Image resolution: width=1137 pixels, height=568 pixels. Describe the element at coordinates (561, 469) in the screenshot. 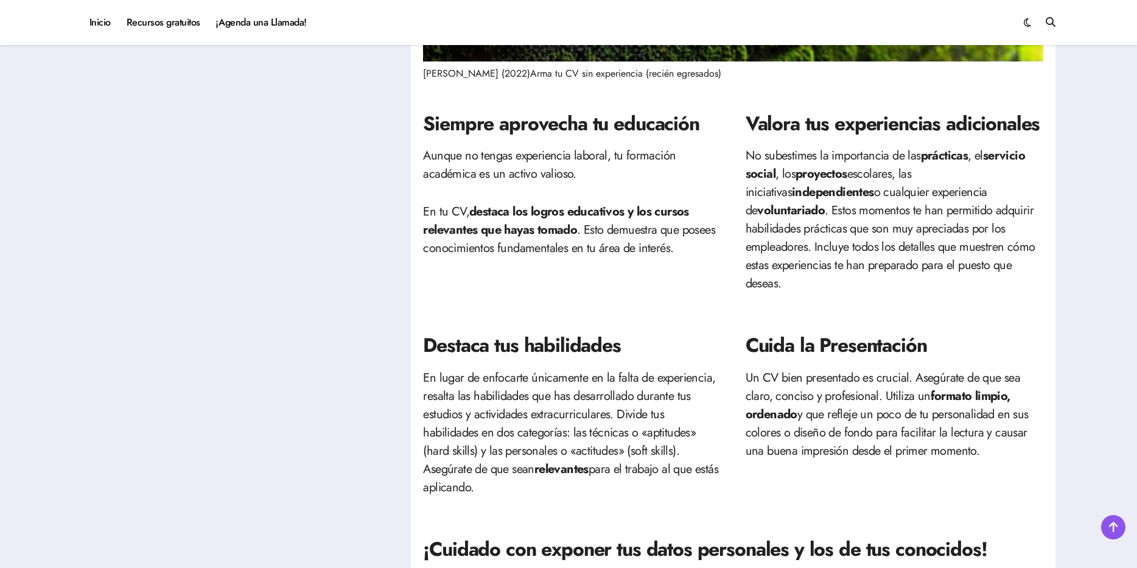

I see `strong: relevantes` at that location.